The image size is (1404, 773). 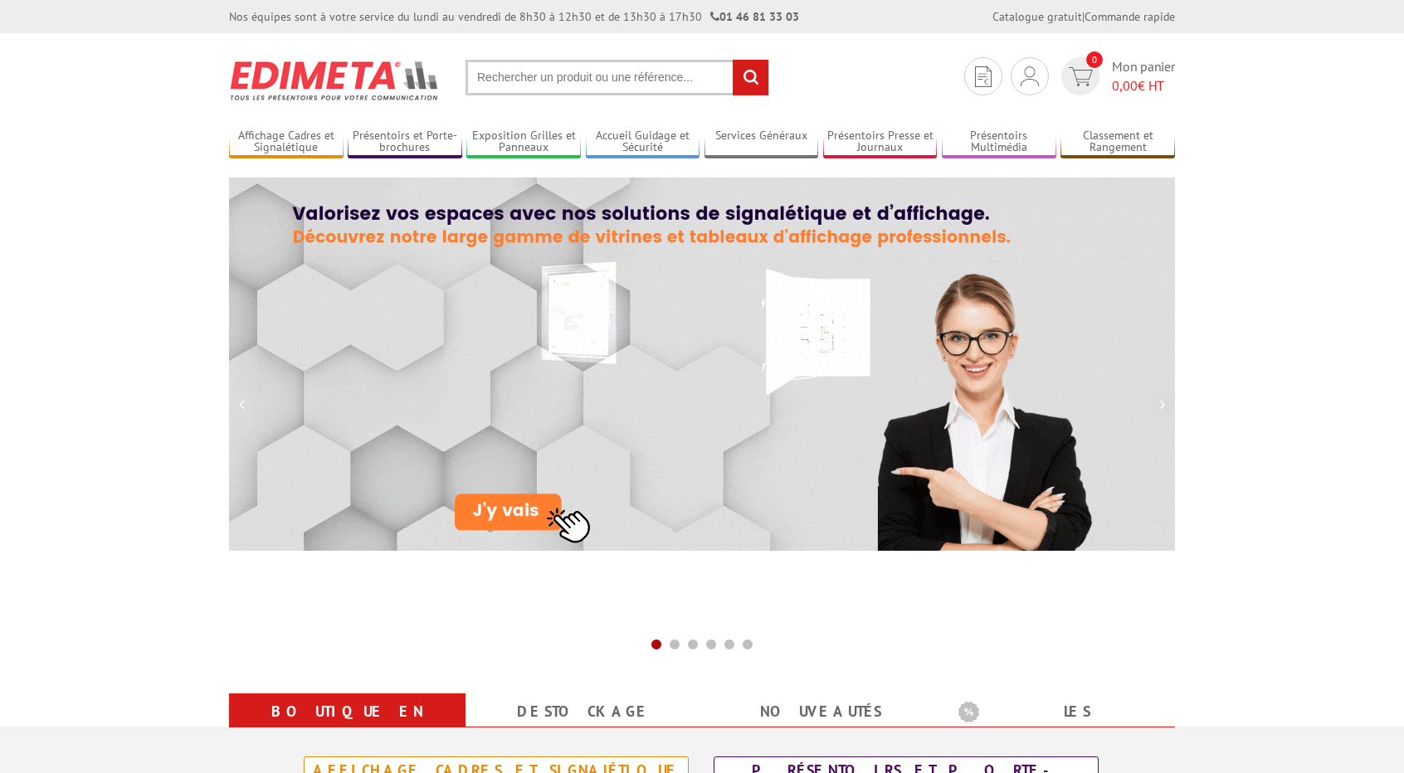 I want to click on a: devis rapide 0 Mon panier 0,00€ HT, so click(x=1116, y=76).